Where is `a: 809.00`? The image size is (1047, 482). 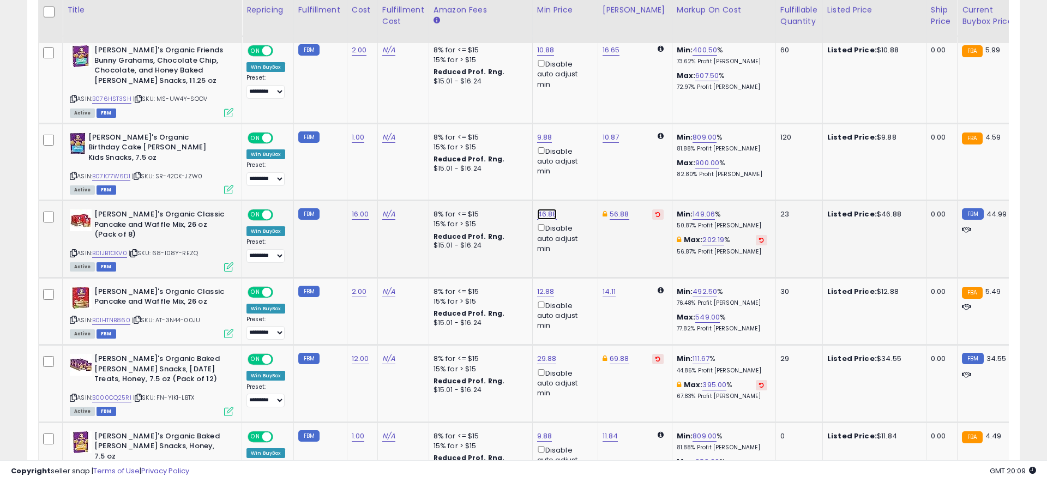
a: 809.00 is located at coordinates (704, 436).